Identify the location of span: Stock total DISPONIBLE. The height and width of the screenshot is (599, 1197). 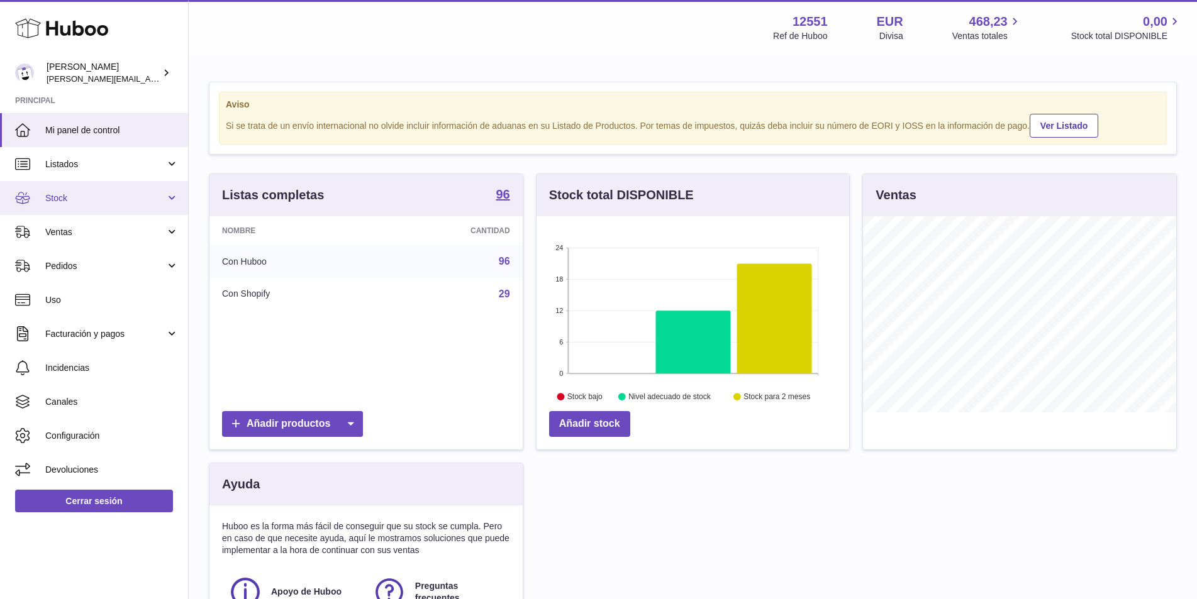
(1126, 36).